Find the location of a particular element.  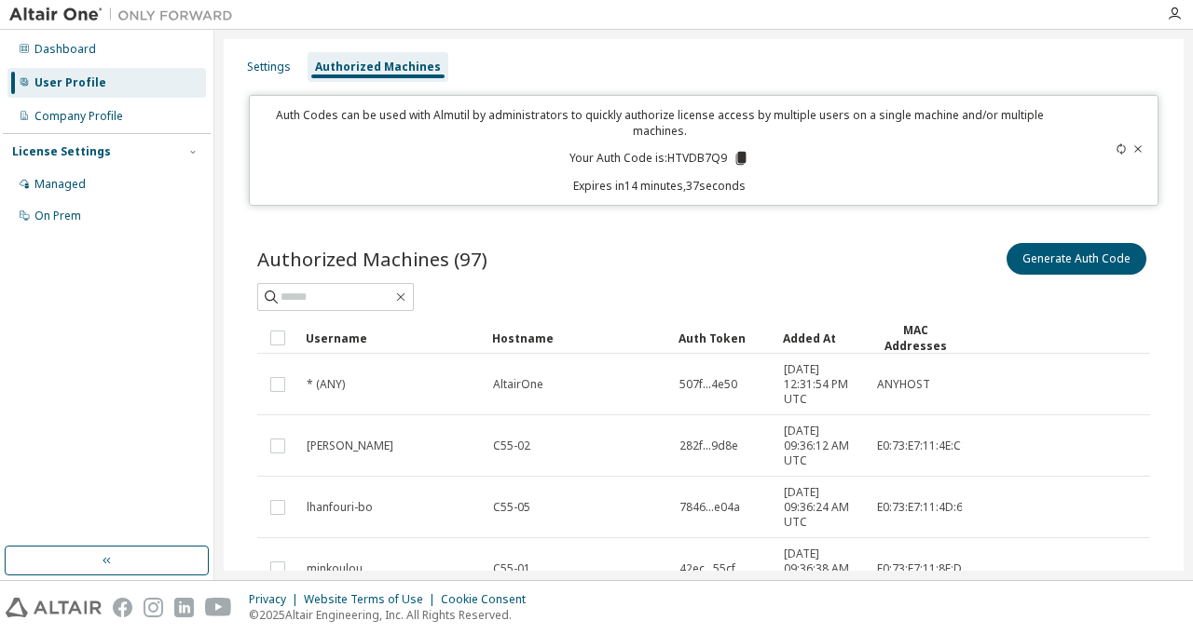

span: Authorized Machines (97) is located at coordinates (372, 259).